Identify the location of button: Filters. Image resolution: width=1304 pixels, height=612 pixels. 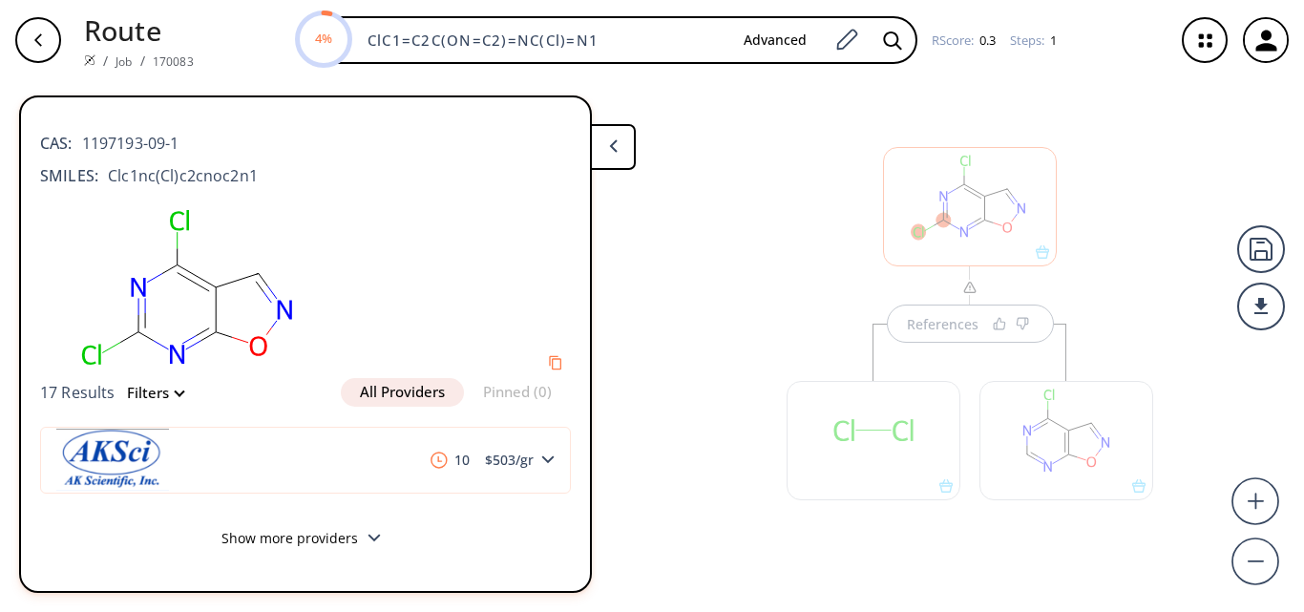
(149, 392).